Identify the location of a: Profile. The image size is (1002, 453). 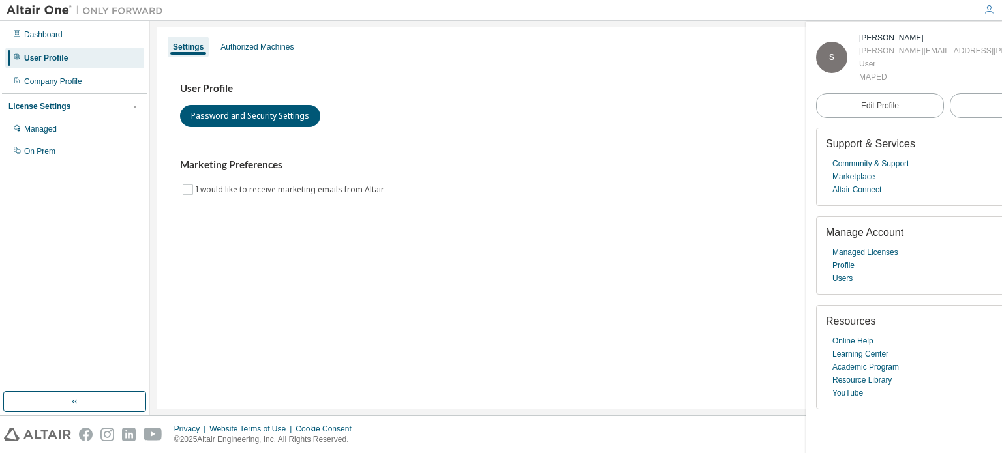
(844, 266).